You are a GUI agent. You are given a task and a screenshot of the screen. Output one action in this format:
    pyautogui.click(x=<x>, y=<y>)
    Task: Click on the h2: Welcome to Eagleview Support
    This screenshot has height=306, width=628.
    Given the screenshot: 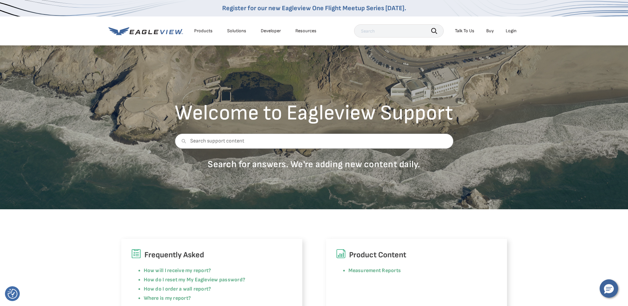 What is the action you would take?
    pyautogui.click(x=314, y=113)
    